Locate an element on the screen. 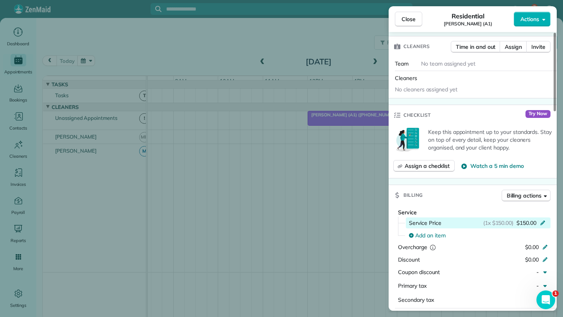  span: Service Price is located at coordinates (425, 223).